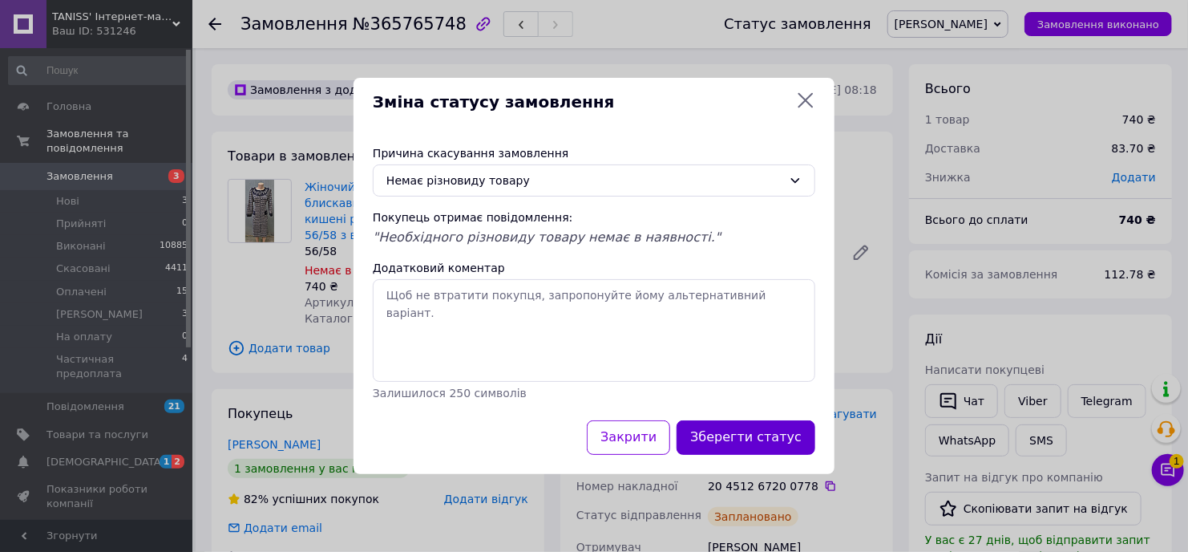  I want to click on label: Додатковий коментар, so click(439, 268).